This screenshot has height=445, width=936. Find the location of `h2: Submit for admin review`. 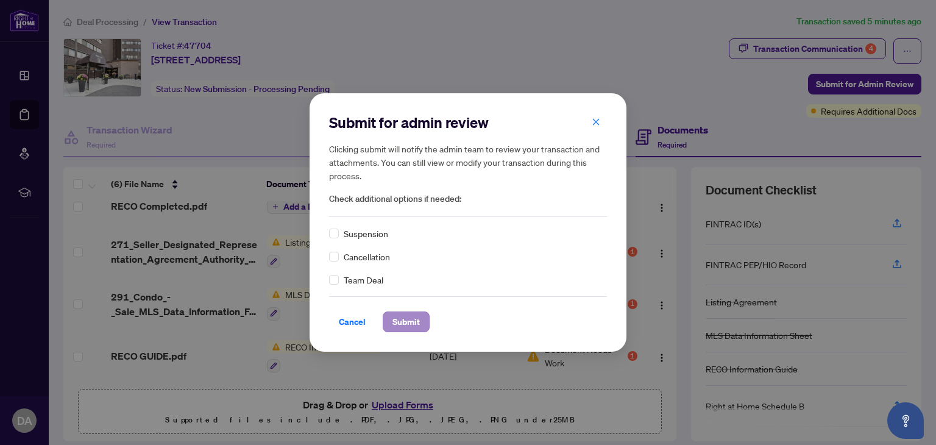

h2: Submit for admin review is located at coordinates (468, 123).